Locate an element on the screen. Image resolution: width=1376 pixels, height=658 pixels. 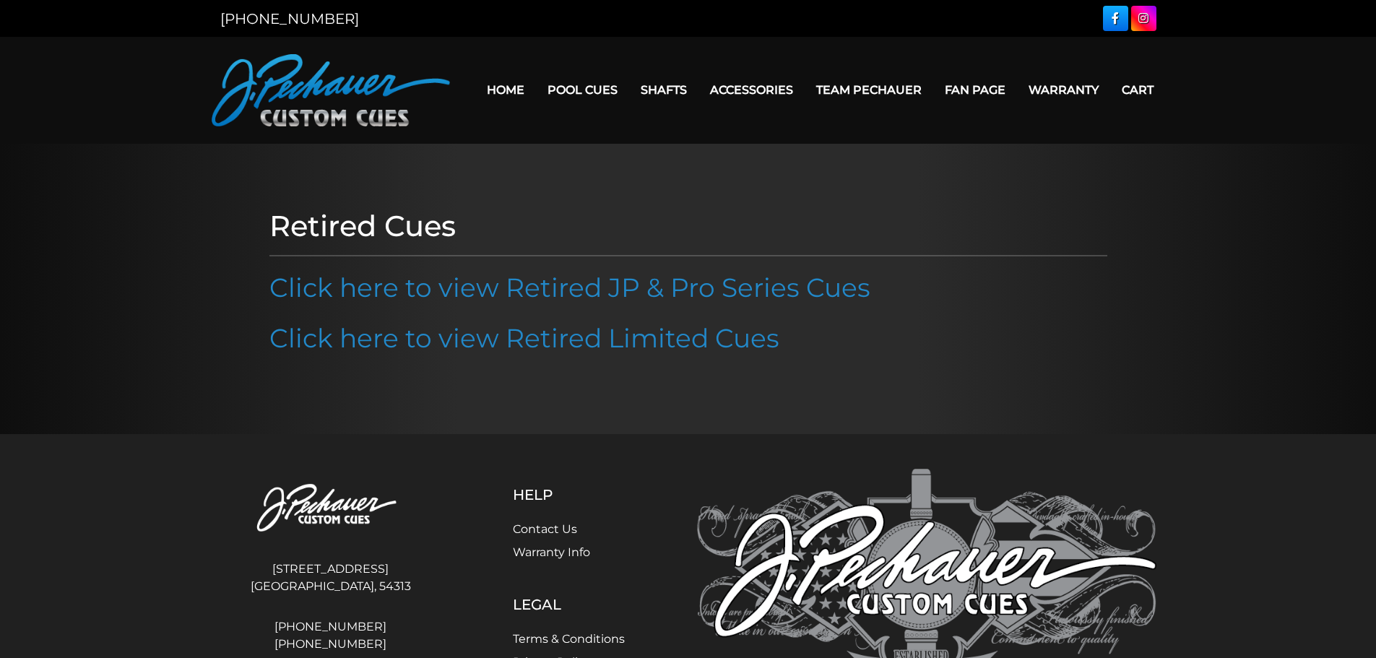
h5: Help is located at coordinates (568, 495).